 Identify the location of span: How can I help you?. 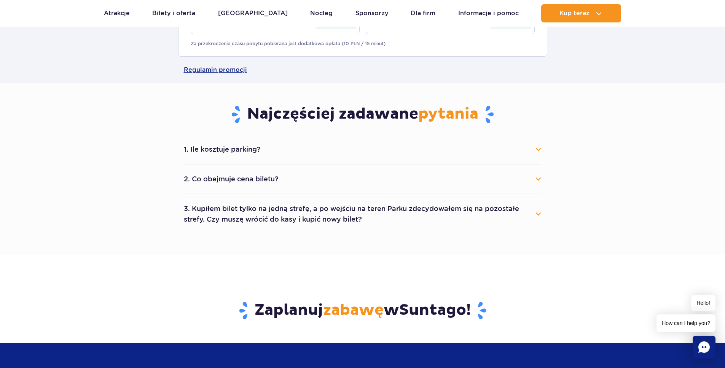
(686, 323).